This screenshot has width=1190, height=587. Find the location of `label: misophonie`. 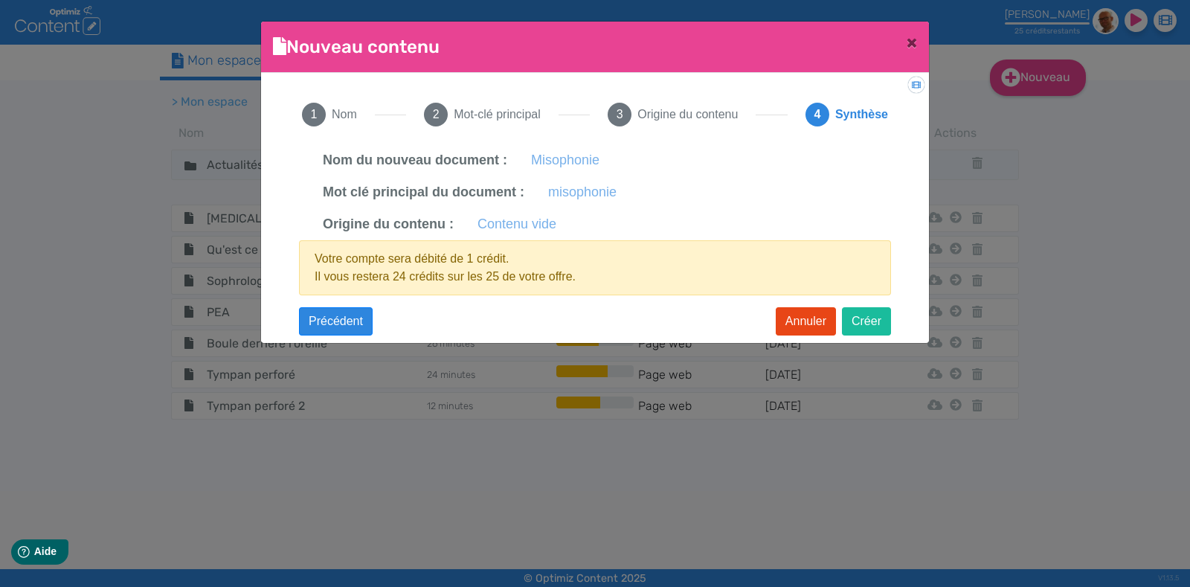

label: misophonie is located at coordinates (582, 192).